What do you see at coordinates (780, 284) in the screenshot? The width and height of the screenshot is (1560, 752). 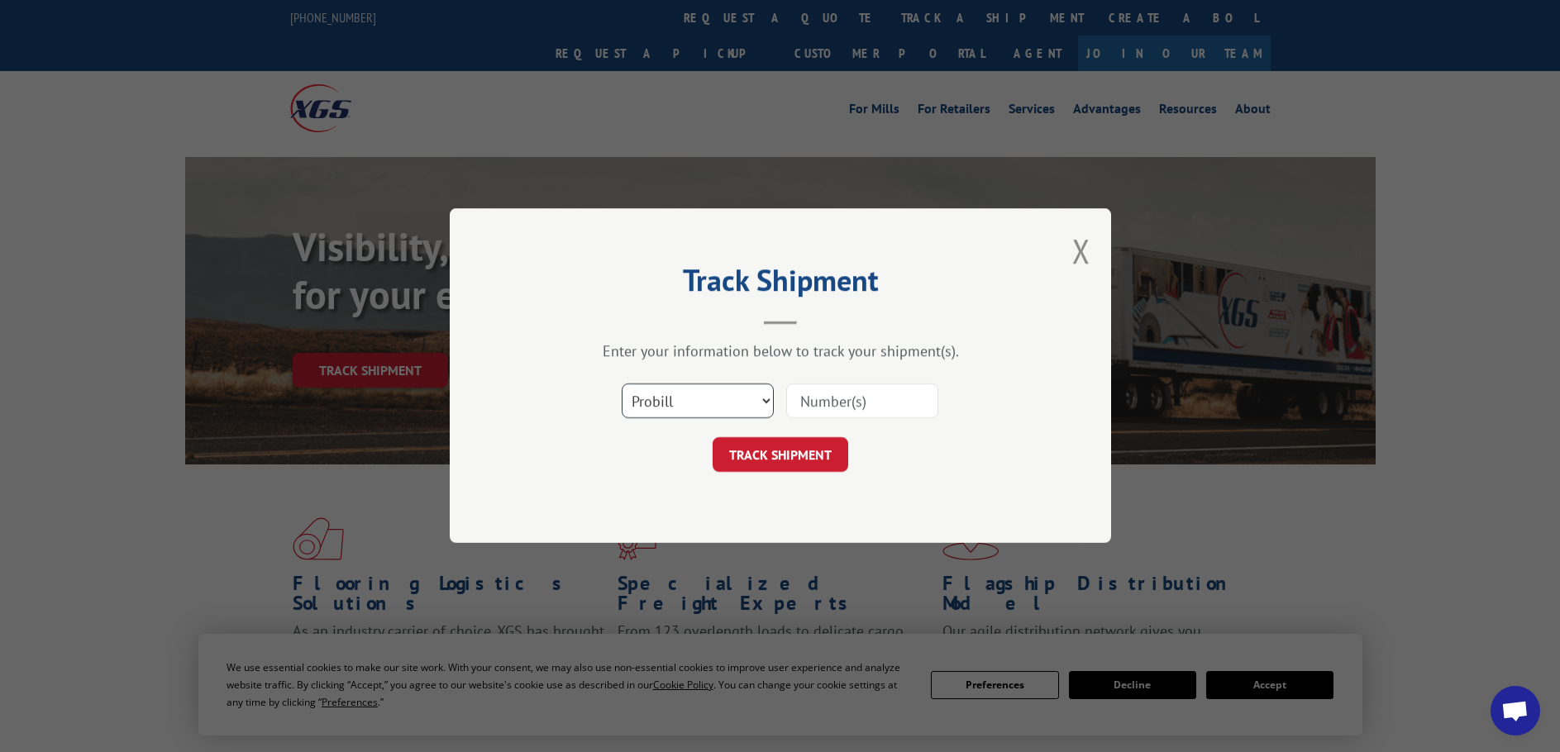 I see `h2: Track Shipment` at bounding box center [780, 284].